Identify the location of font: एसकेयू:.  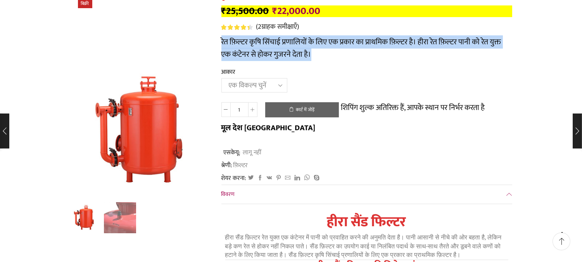
(232, 152).